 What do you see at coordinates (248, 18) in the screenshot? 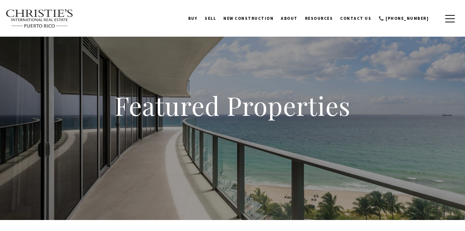
I see `a: New Construction` at bounding box center [248, 18].